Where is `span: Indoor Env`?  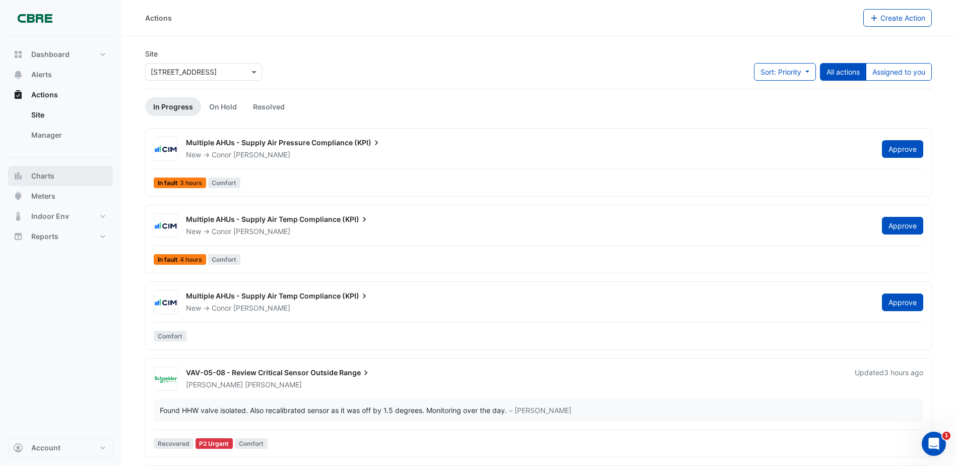 span: Indoor Env is located at coordinates (50, 216).